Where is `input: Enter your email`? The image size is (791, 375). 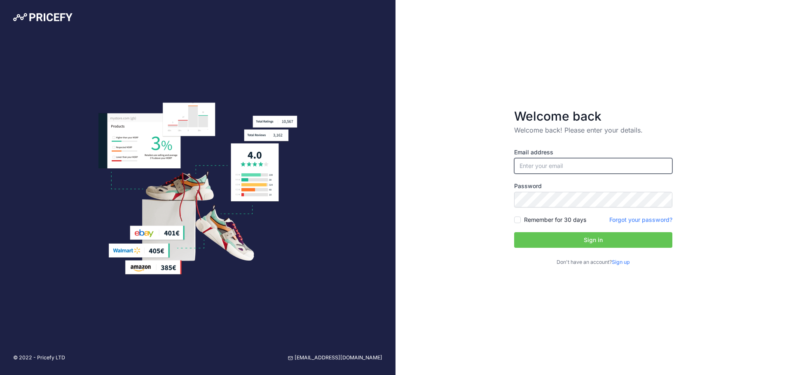
input: Enter your email is located at coordinates (593, 166).